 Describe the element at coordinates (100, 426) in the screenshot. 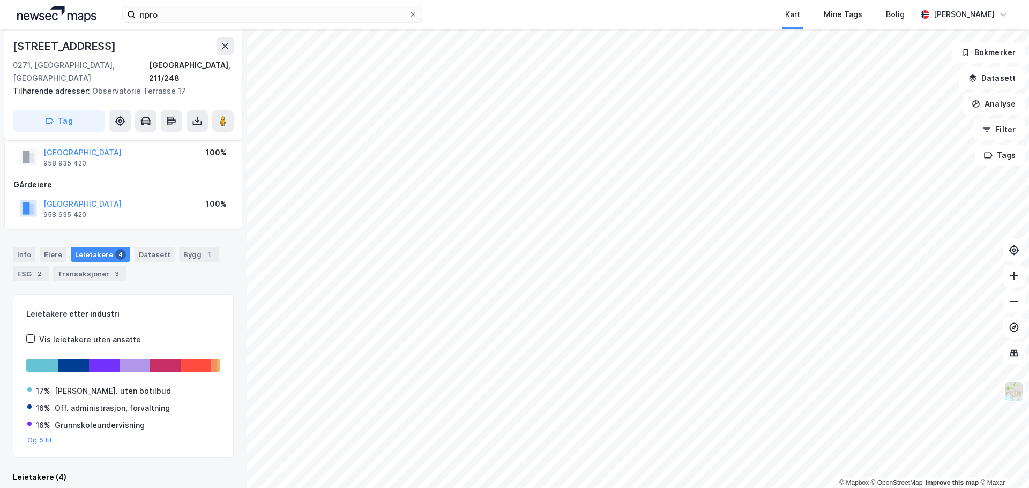

I see `div: Grunnskoleundervisning` at that location.